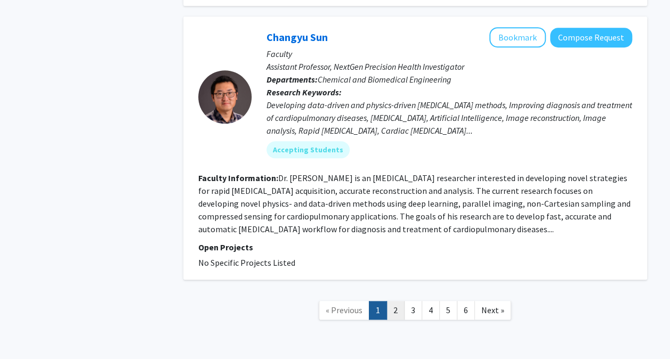 The image size is (670, 359). Describe the element at coordinates (378, 310) in the screenshot. I see `a: 1` at that location.